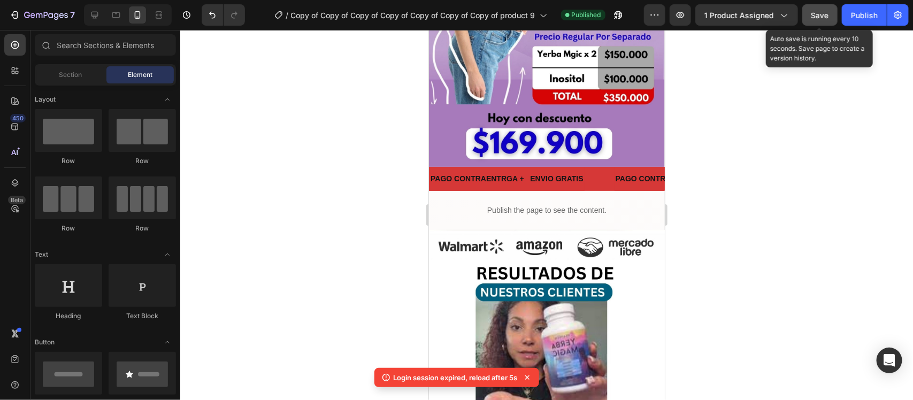 This screenshot has width=913, height=400. I want to click on button: Save, so click(820, 15).